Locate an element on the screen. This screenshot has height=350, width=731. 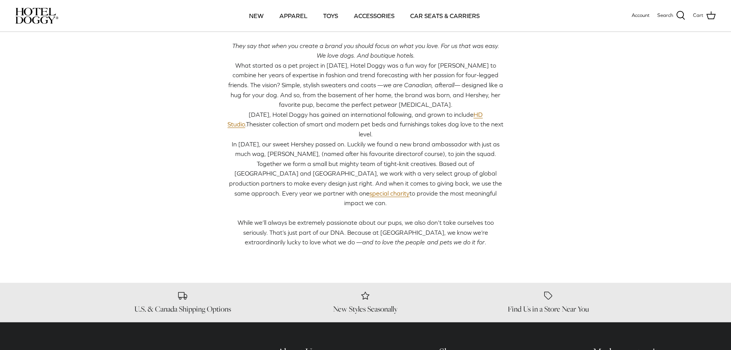
span: They say that when you create a brand you should focus on what you love. For us that was easy. We... is located at coordinates (366, 51).